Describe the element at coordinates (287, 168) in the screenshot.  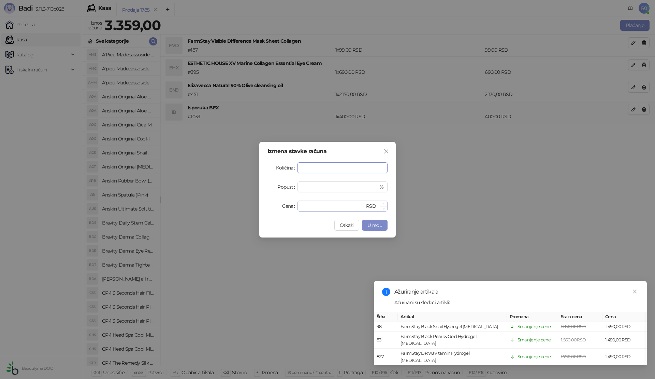
I see `label: Količina` at that location.